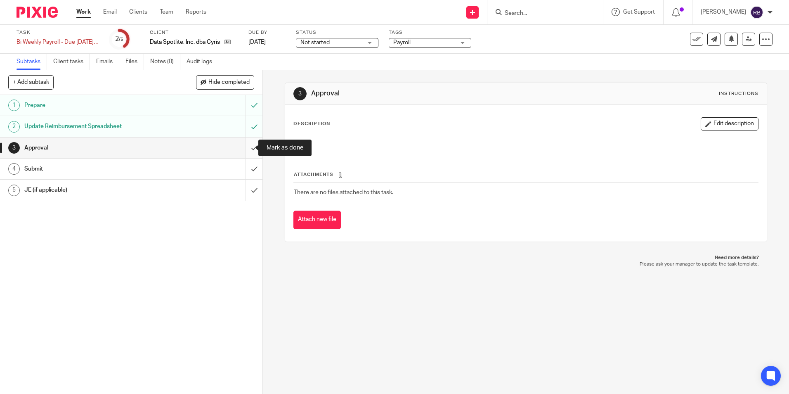 The height and width of the screenshot is (394, 789). I want to click on a: Files, so click(135, 61).